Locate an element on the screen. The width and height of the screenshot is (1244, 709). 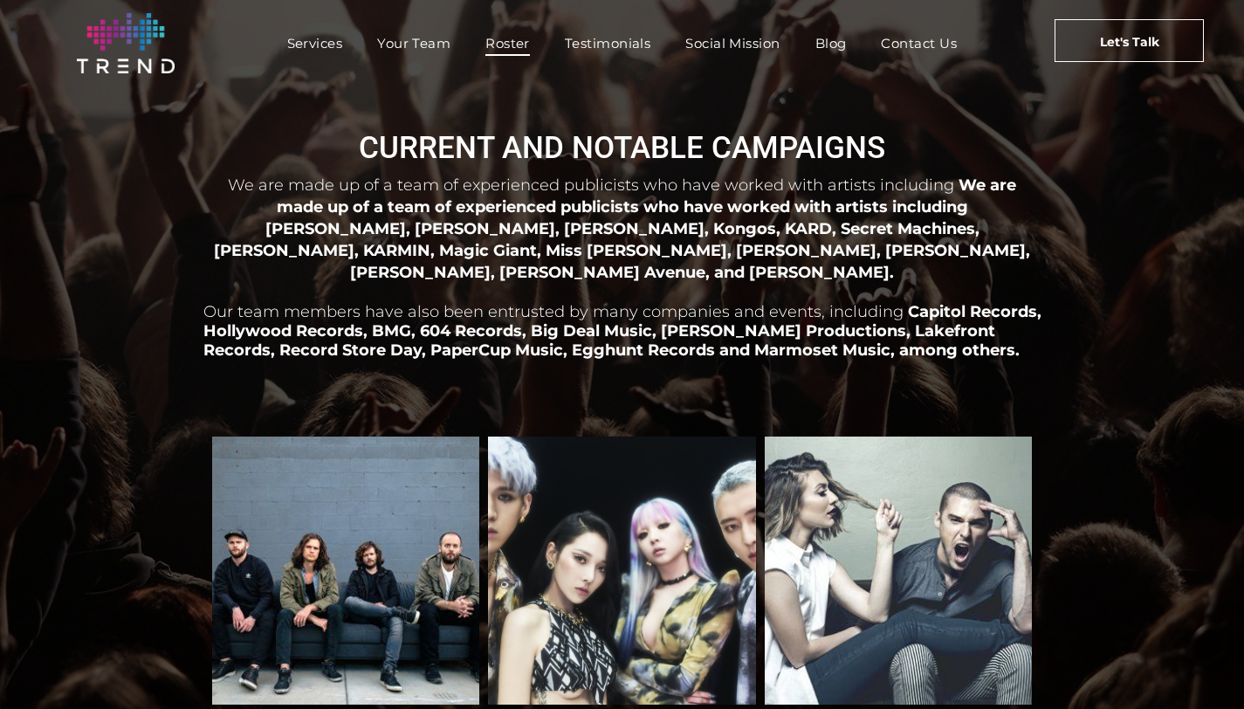
a: Social Mission is located at coordinates (732, 43).